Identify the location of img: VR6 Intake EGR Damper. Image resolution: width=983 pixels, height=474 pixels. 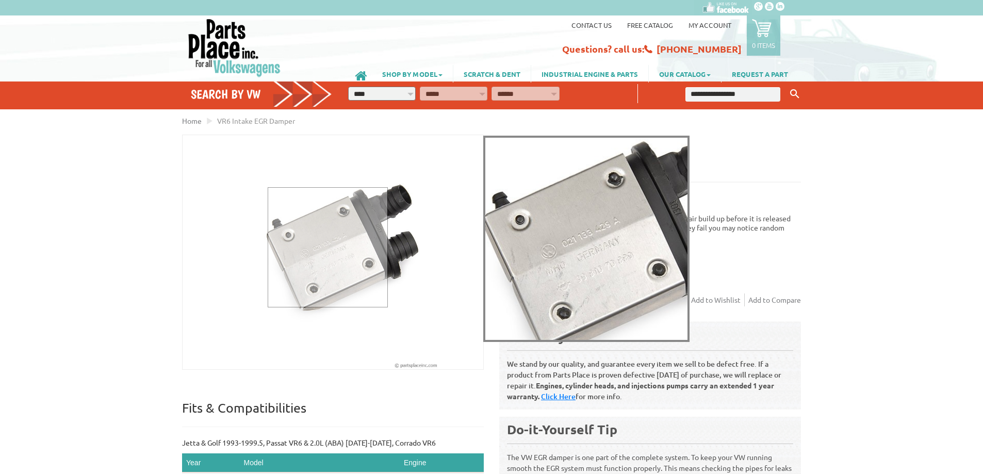
(333, 252).